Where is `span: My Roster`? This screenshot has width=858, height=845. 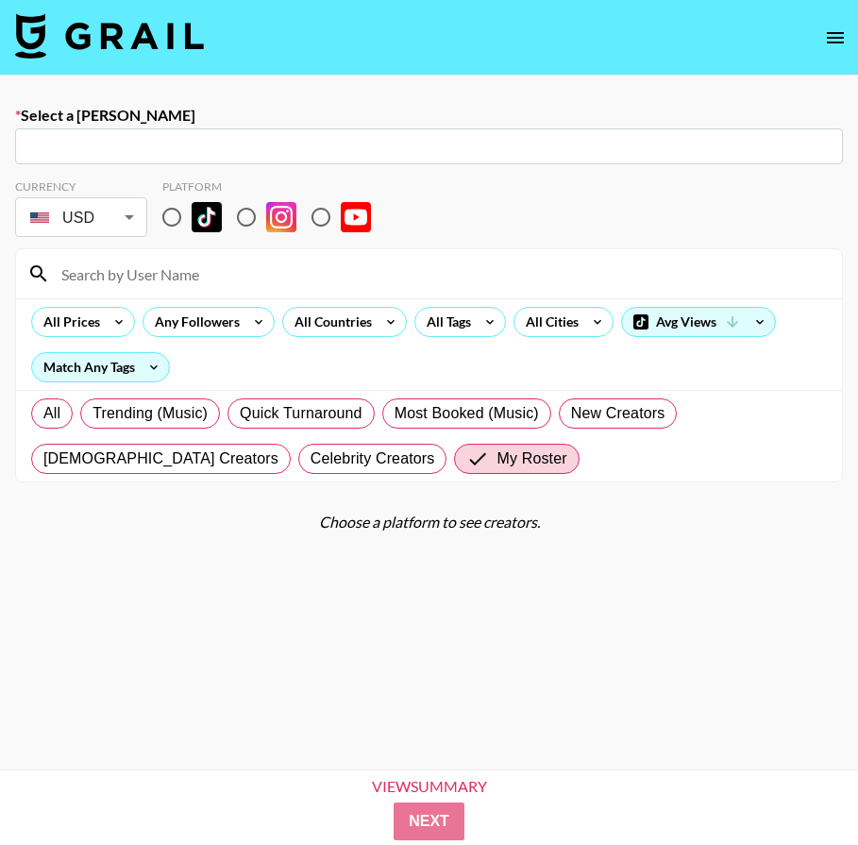 span: My Roster is located at coordinates (531, 459).